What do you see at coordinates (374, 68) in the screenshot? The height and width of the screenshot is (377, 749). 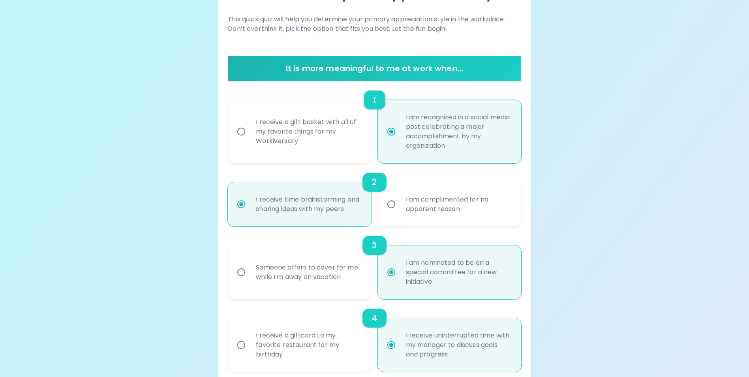 I see `h6: It is more meaningful to me at work when...` at bounding box center [374, 68].